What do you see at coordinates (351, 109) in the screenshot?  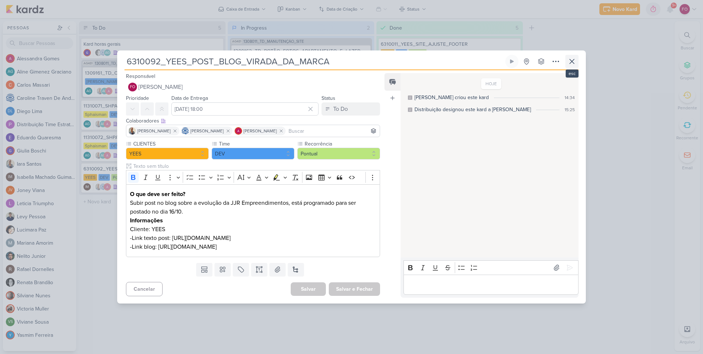 I see `button: To Do` at bounding box center [351, 109].